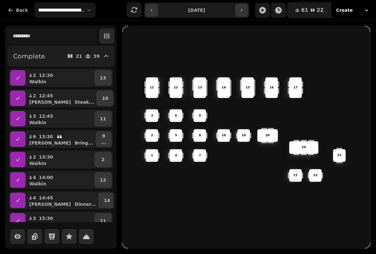  I want to click on p: 20, so click(267, 135).